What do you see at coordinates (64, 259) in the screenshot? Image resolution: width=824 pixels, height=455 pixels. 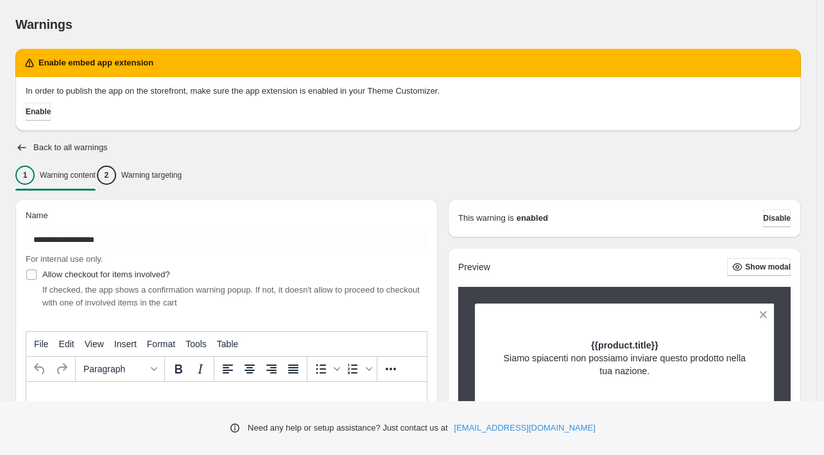 I see `span: For internal use only.` at bounding box center [64, 259].